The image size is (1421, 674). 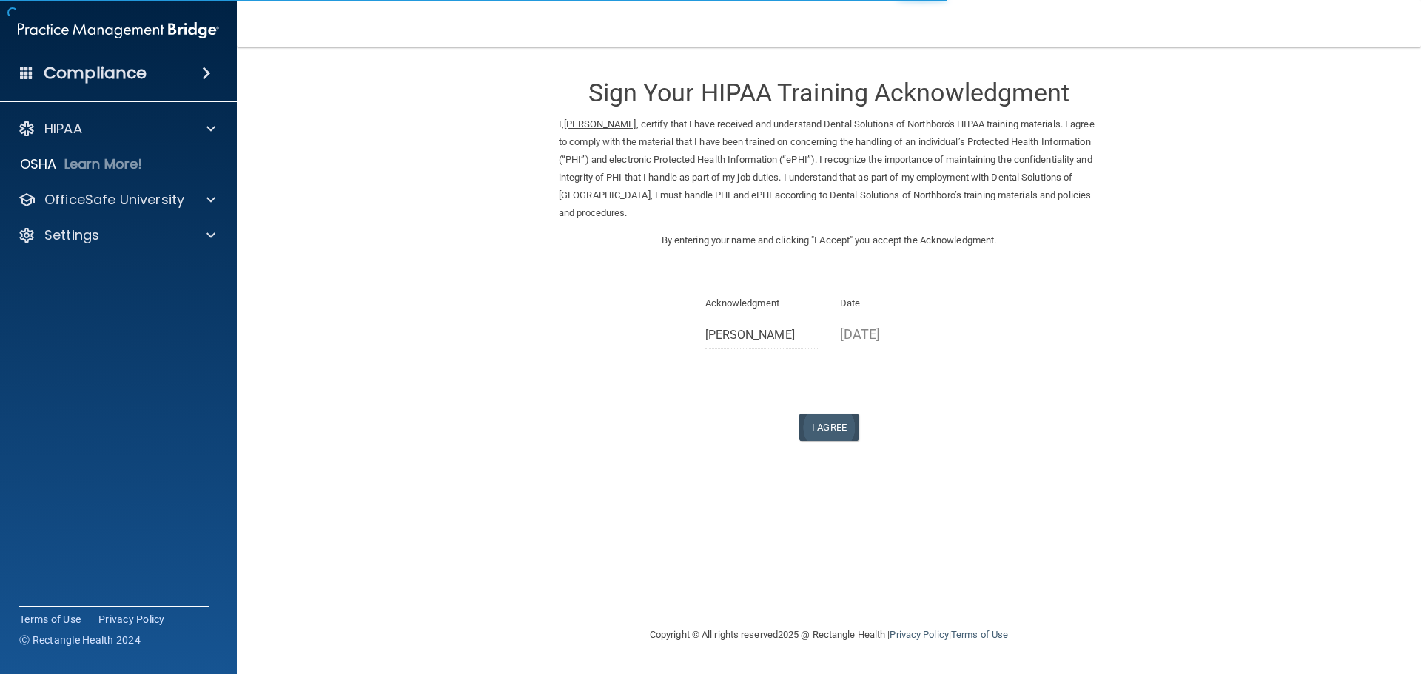 What do you see at coordinates (104, 164) in the screenshot?
I see `p: Learn More!` at bounding box center [104, 164].